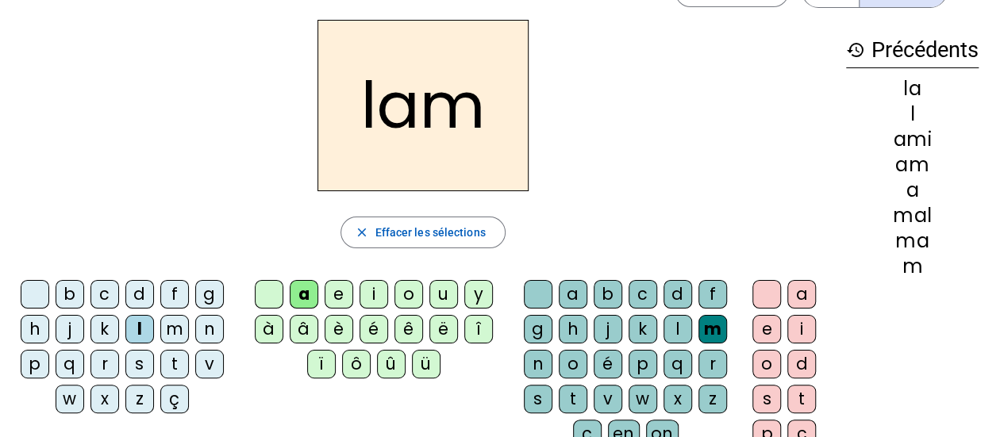  Describe the element at coordinates (478, 329) in the screenshot. I see `div: î` at that location.